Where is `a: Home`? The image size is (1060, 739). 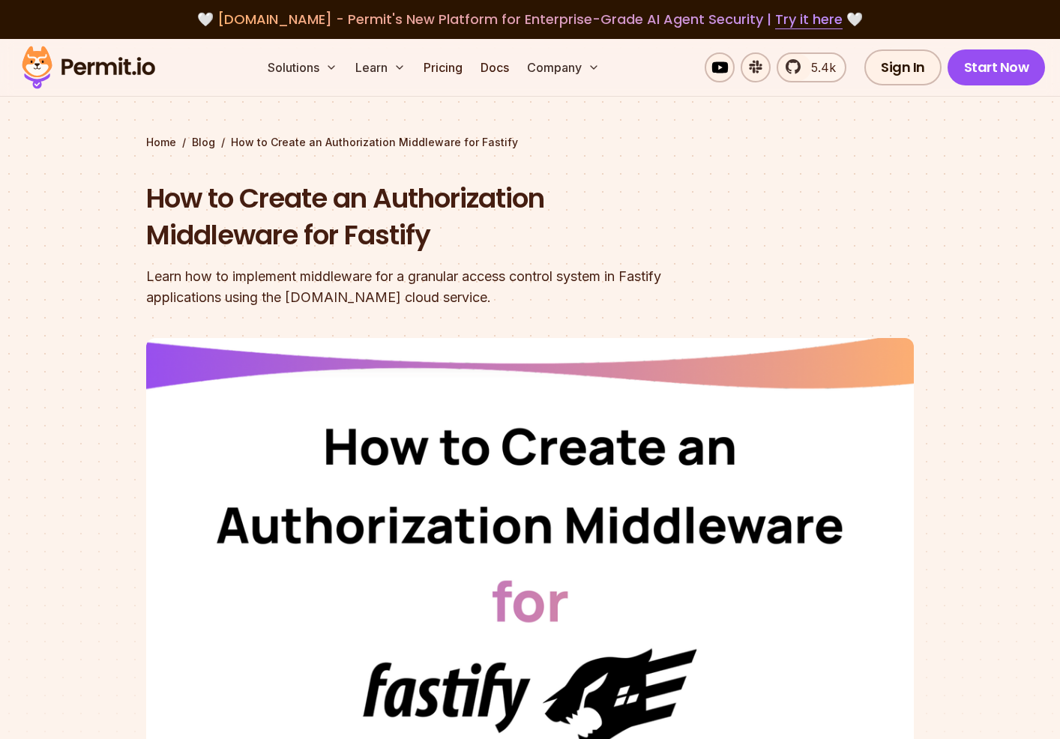 a: Home is located at coordinates (161, 142).